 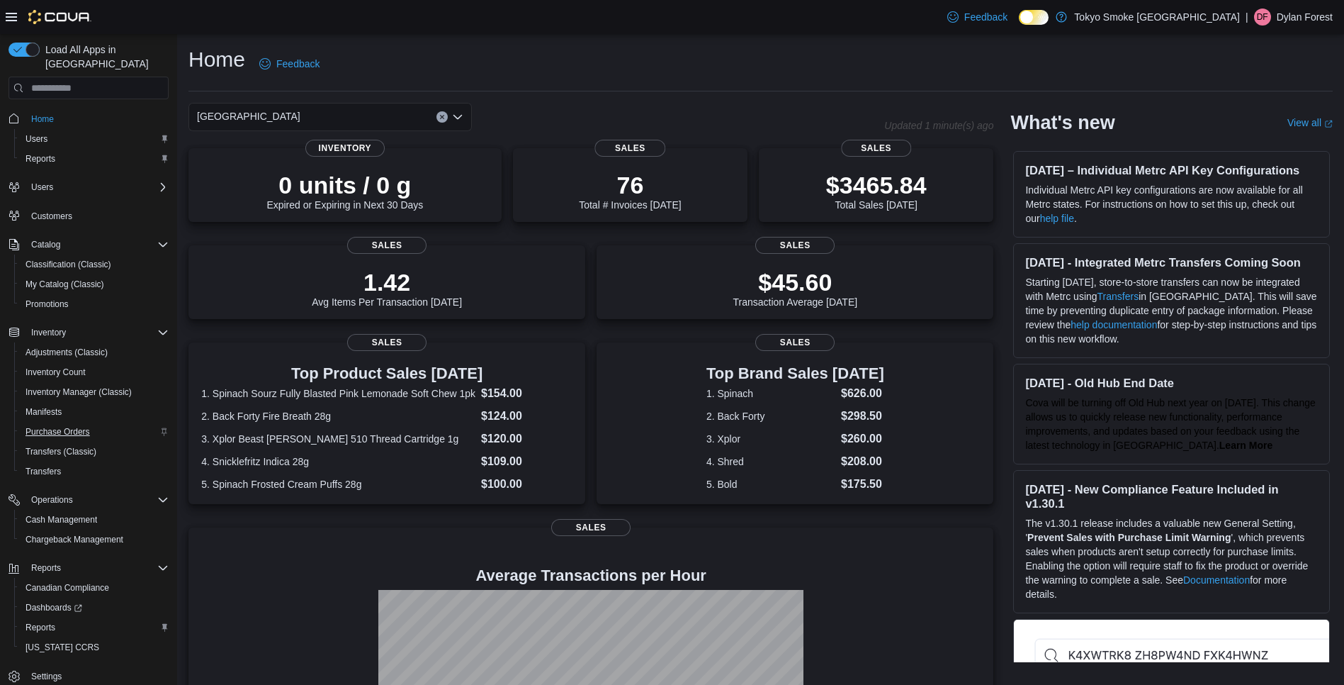 What do you see at coordinates (79, 392) in the screenshot?
I see `span: Inventory Manager (Classic)` at bounding box center [79, 392].